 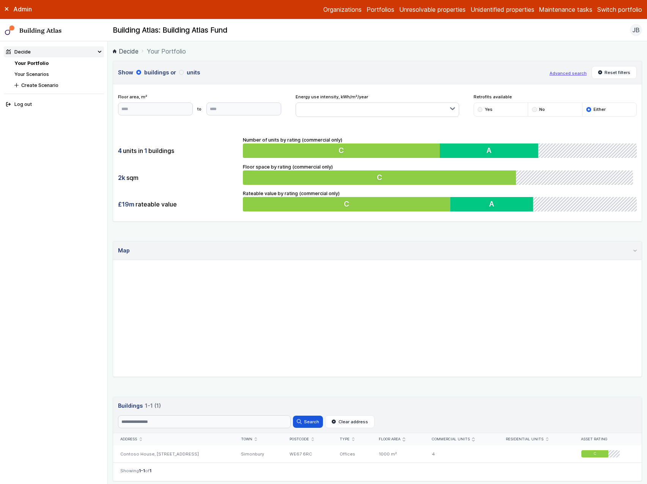 What do you see at coordinates (200, 104) in the screenshot?
I see `div: Floor area, m²` at bounding box center [200, 104].